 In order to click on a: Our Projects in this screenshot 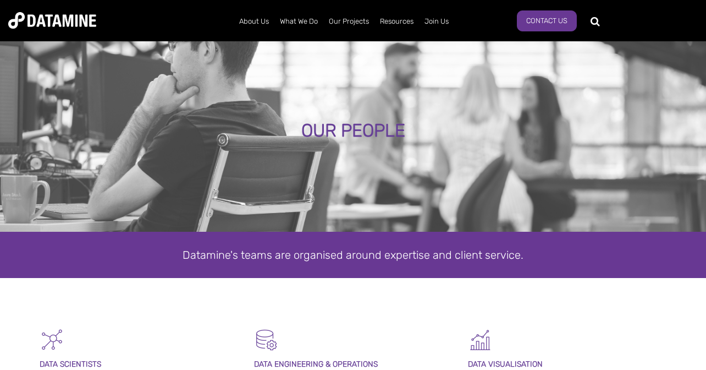, I will do `click(349, 21)`.